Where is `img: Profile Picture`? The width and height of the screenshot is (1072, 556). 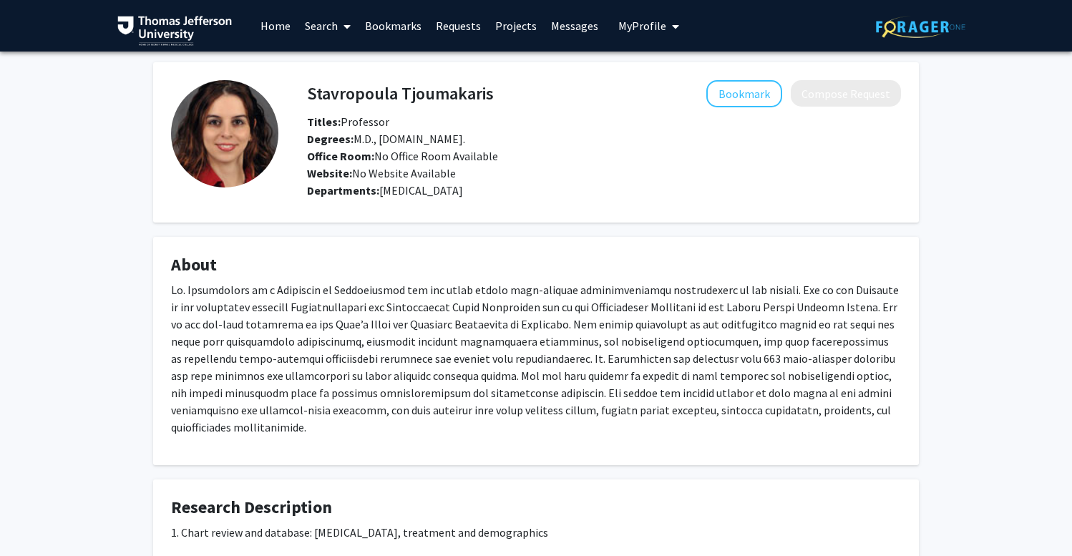 img: Profile Picture is located at coordinates (225, 134).